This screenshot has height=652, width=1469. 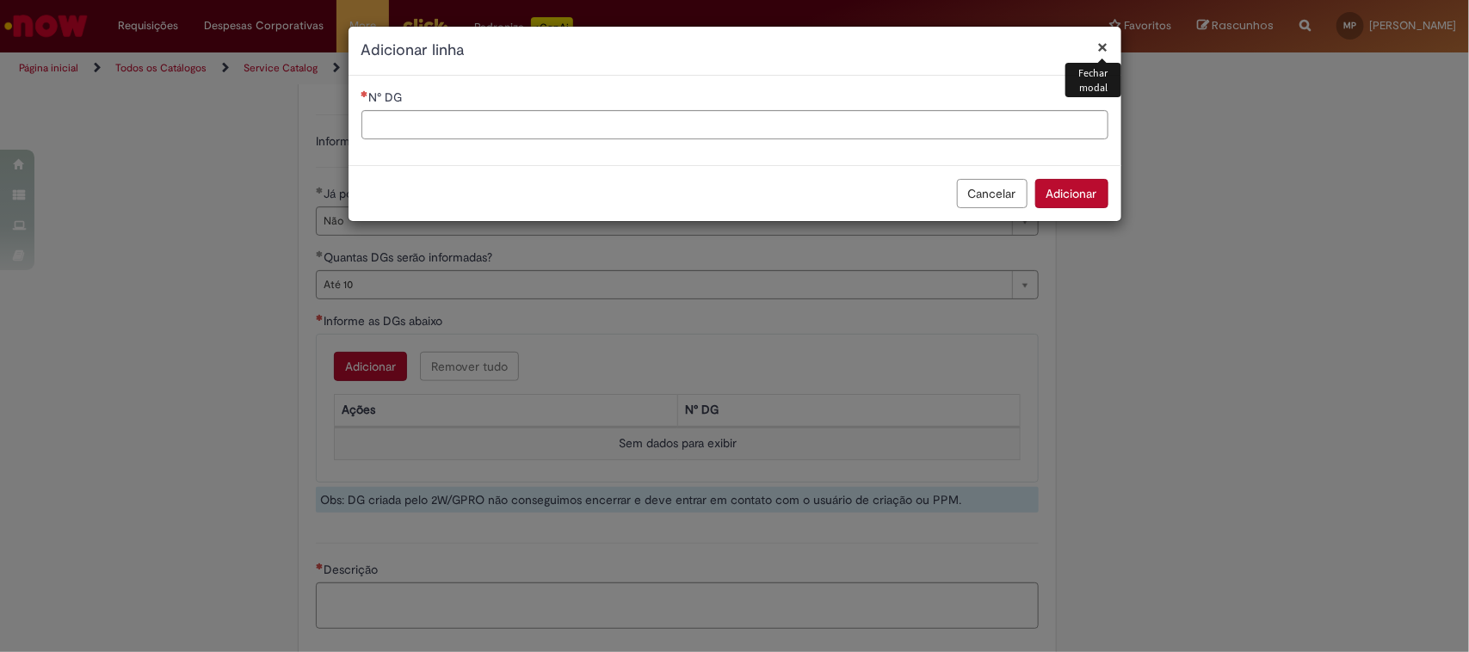 I want to click on input: N° DG, so click(x=735, y=125).